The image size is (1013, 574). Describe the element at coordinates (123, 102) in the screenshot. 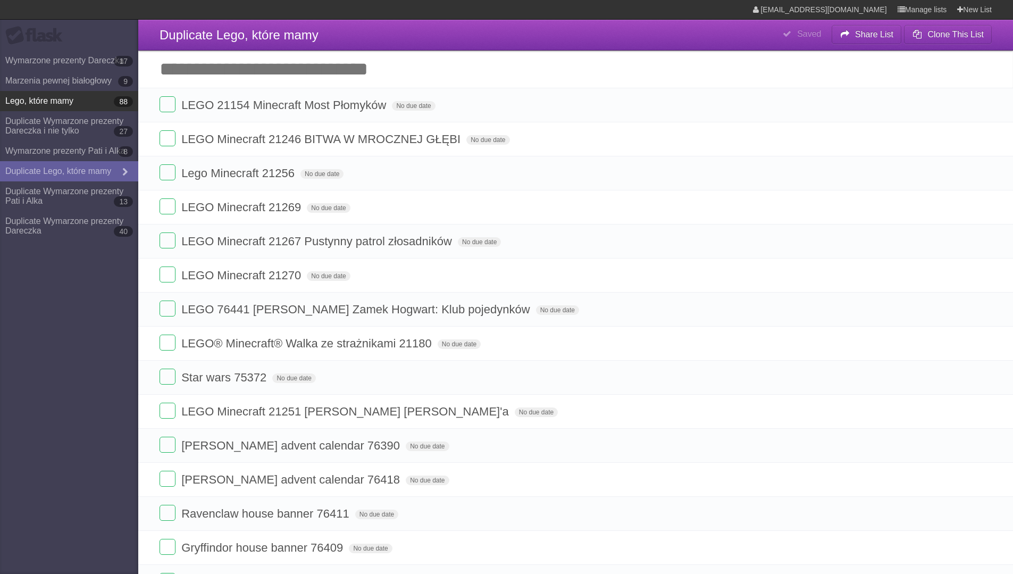

I see `b: 88` at that location.